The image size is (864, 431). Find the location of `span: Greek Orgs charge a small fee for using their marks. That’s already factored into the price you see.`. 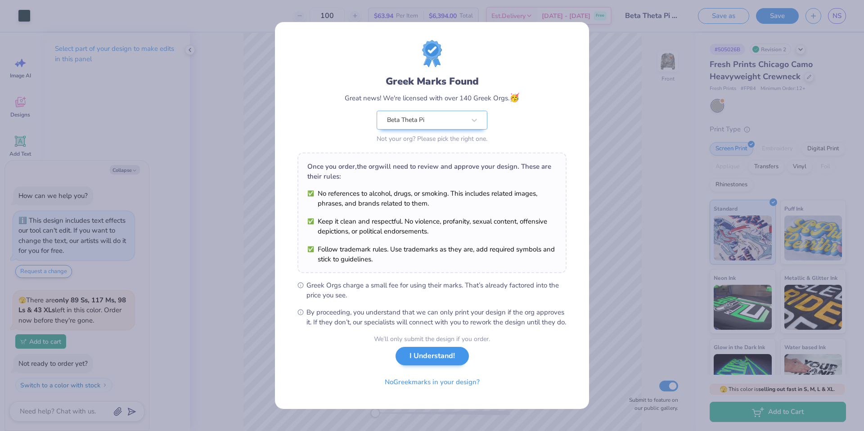

span: Greek Orgs charge a small fee for using their marks. That’s already factored into the price you see. is located at coordinates (437, 290).